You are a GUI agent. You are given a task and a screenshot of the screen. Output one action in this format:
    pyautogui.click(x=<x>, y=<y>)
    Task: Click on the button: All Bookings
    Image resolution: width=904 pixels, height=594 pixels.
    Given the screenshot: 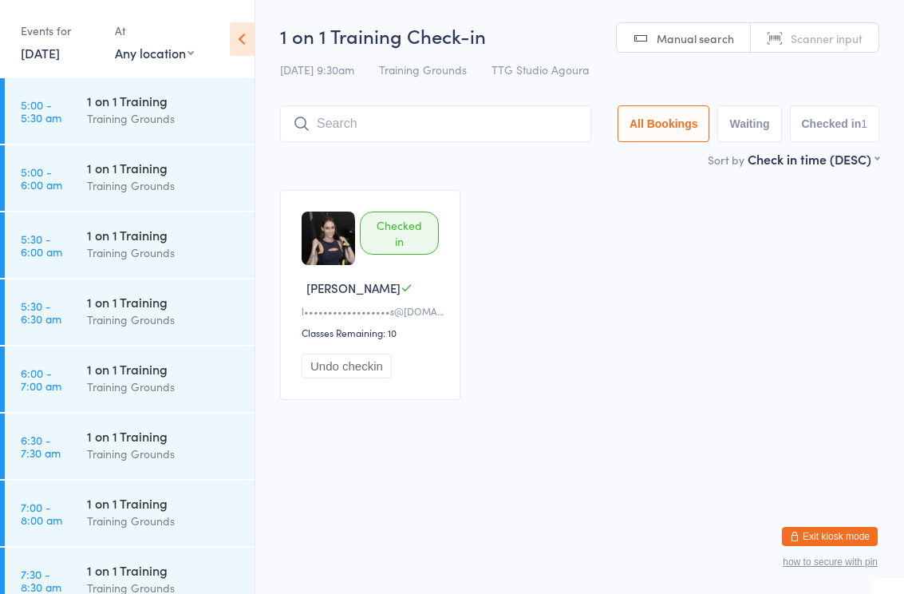 What is the action you would take?
    pyautogui.click(x=664, y=124)
    